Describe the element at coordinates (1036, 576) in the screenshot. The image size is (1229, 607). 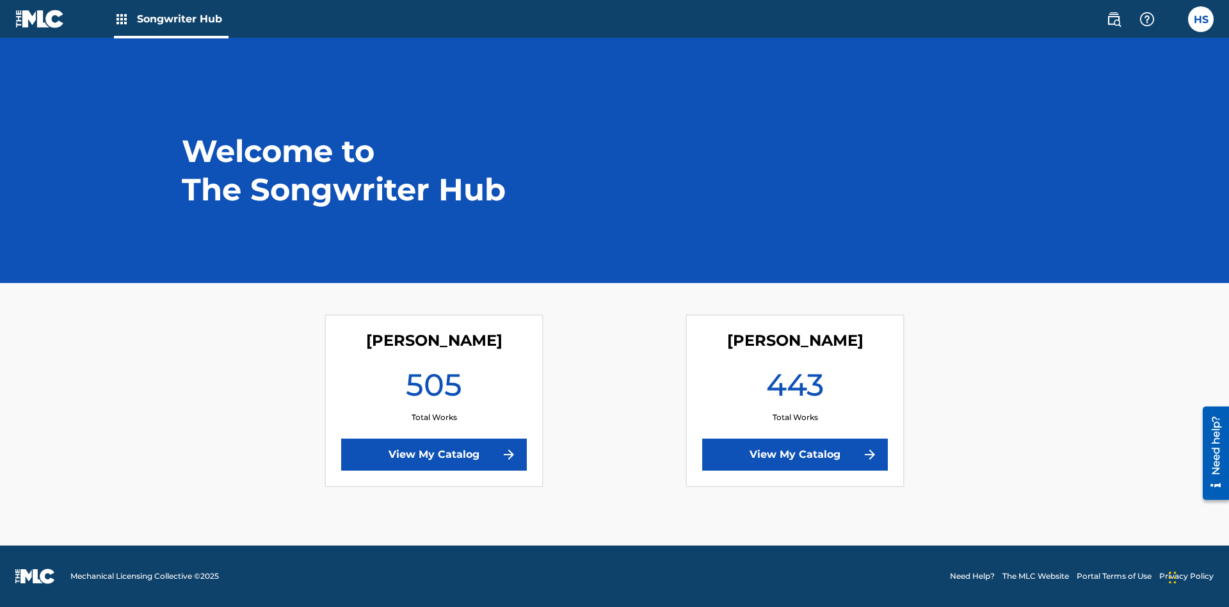
I see `a: The MLC Website` at that location.